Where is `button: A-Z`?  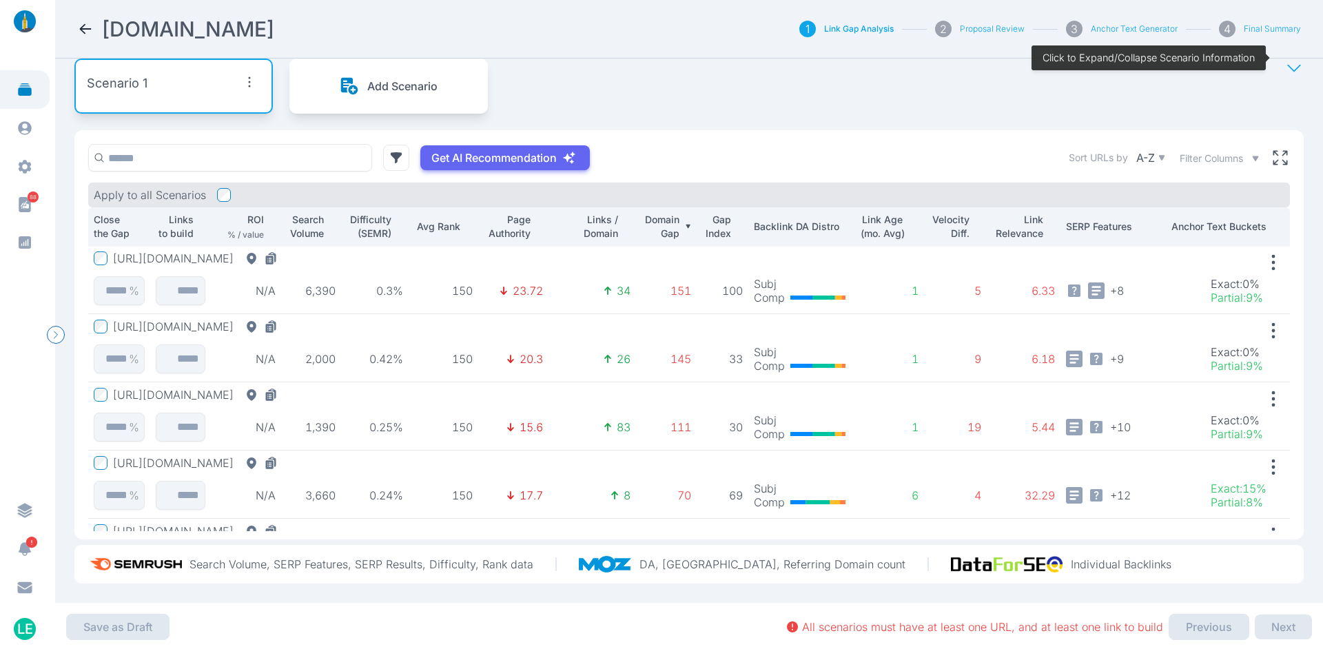 button: A-Z is located at coordinates (1151, 158).